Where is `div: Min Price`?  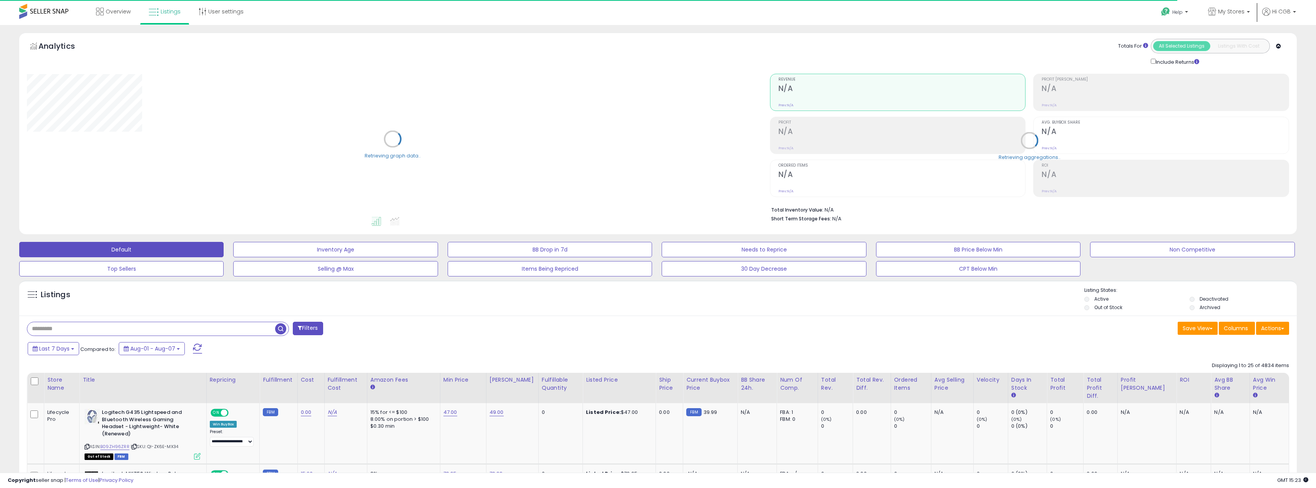 div: Min Price is located at coordinates (463, 380).